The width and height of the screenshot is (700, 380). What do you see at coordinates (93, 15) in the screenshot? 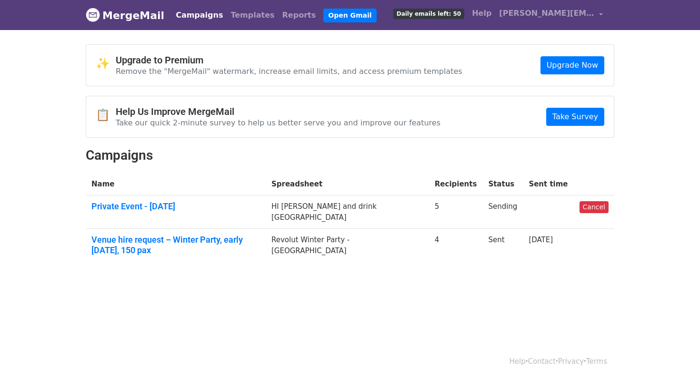
I see `img: MergeMail logo` at bounding box center [93, 15].